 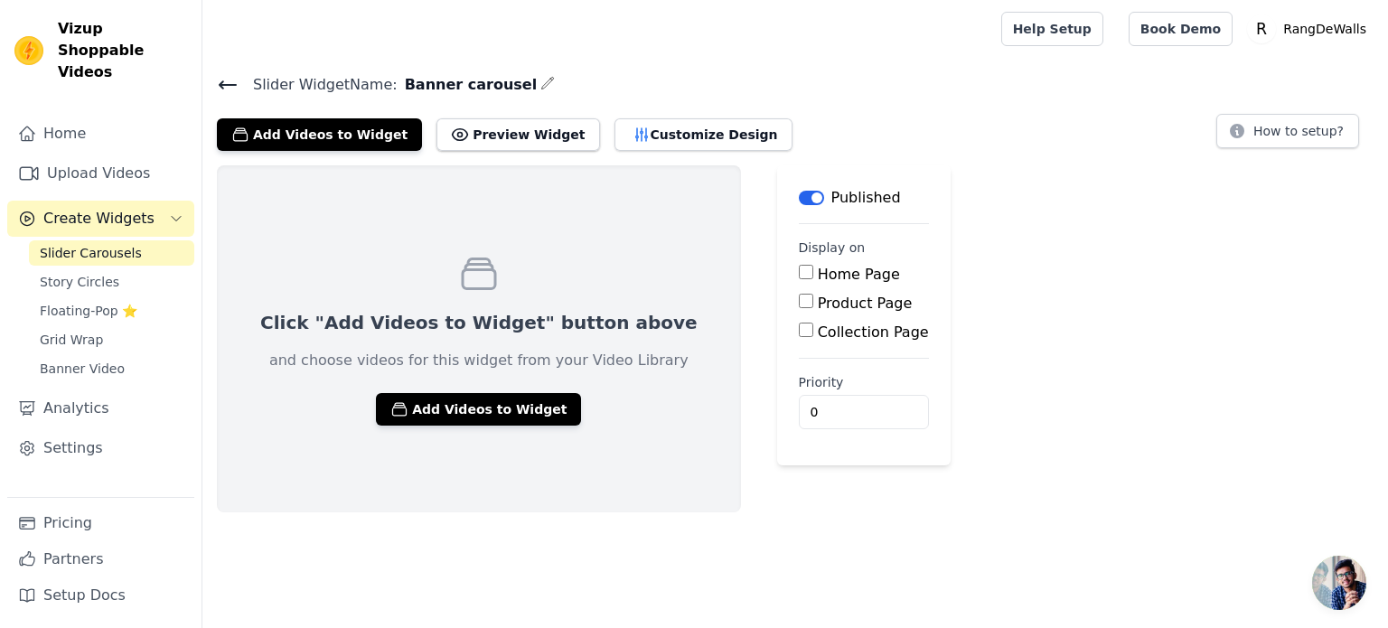 What do you see at coordinates (82, 369) in the screenshot?
I see `span: Banner Video` at bounding box center [82, 369].